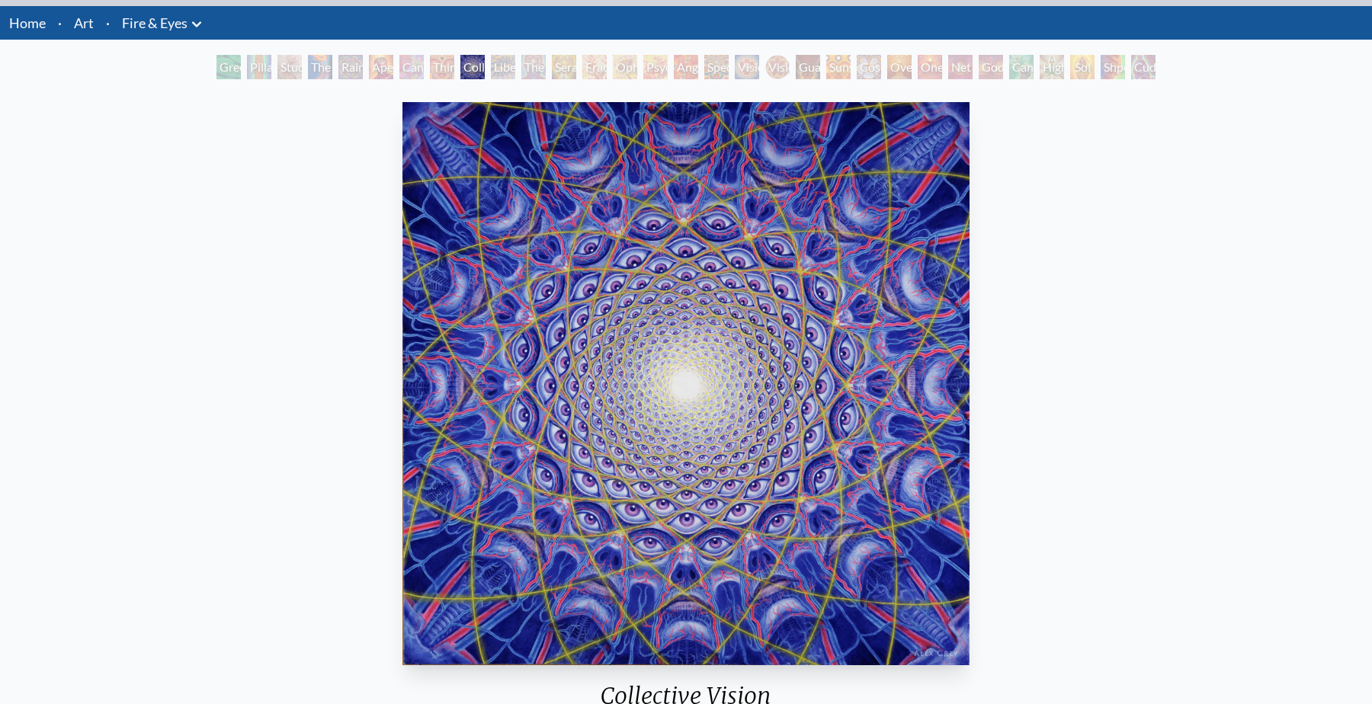 This screenshot has width=1372, height=704. Describe the element at coordinates (960, 67) in the screenshot. I see `div: Net of Being` at that location.